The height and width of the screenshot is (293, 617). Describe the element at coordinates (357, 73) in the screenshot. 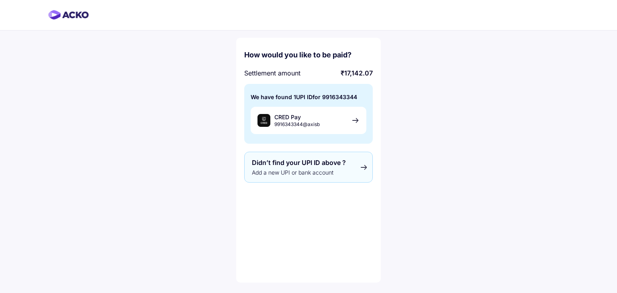

I see `span: ₹17,142.07` at that location.